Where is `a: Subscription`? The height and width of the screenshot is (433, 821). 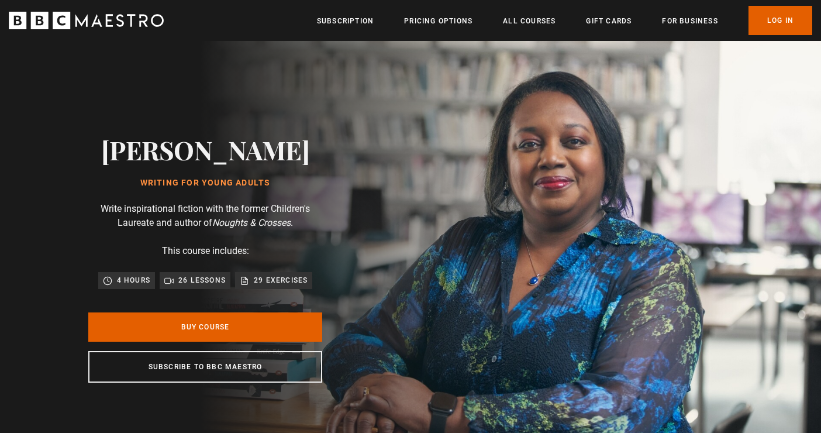
a: Subscription is located at coordinates (345, 21).